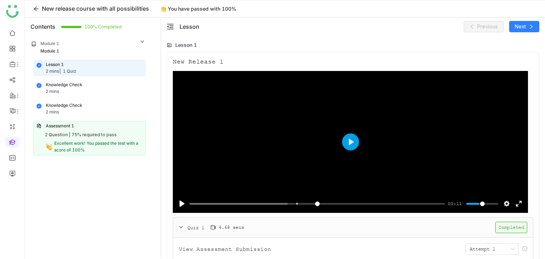  Describe the element at coordinates (198, 9) in the screenshot. I see `div: 👏 You have passed with 100%` at that location.